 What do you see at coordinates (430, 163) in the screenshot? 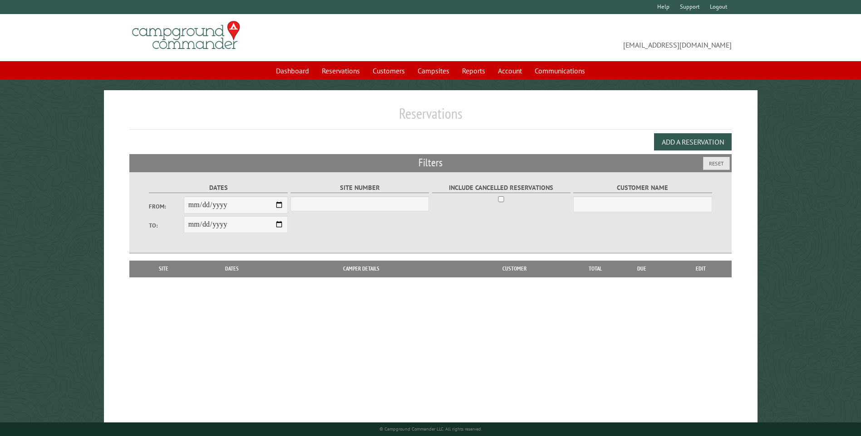
I see `h2: Filters` at bounding box center [430, 163].